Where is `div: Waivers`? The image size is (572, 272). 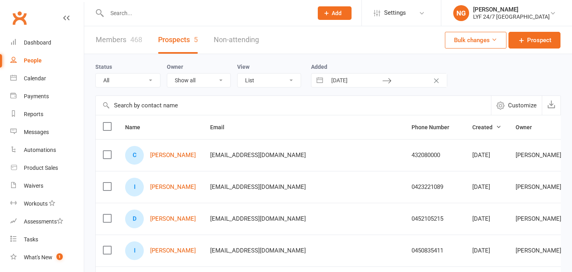
div: Waivers is located at coordinates (33, 186).